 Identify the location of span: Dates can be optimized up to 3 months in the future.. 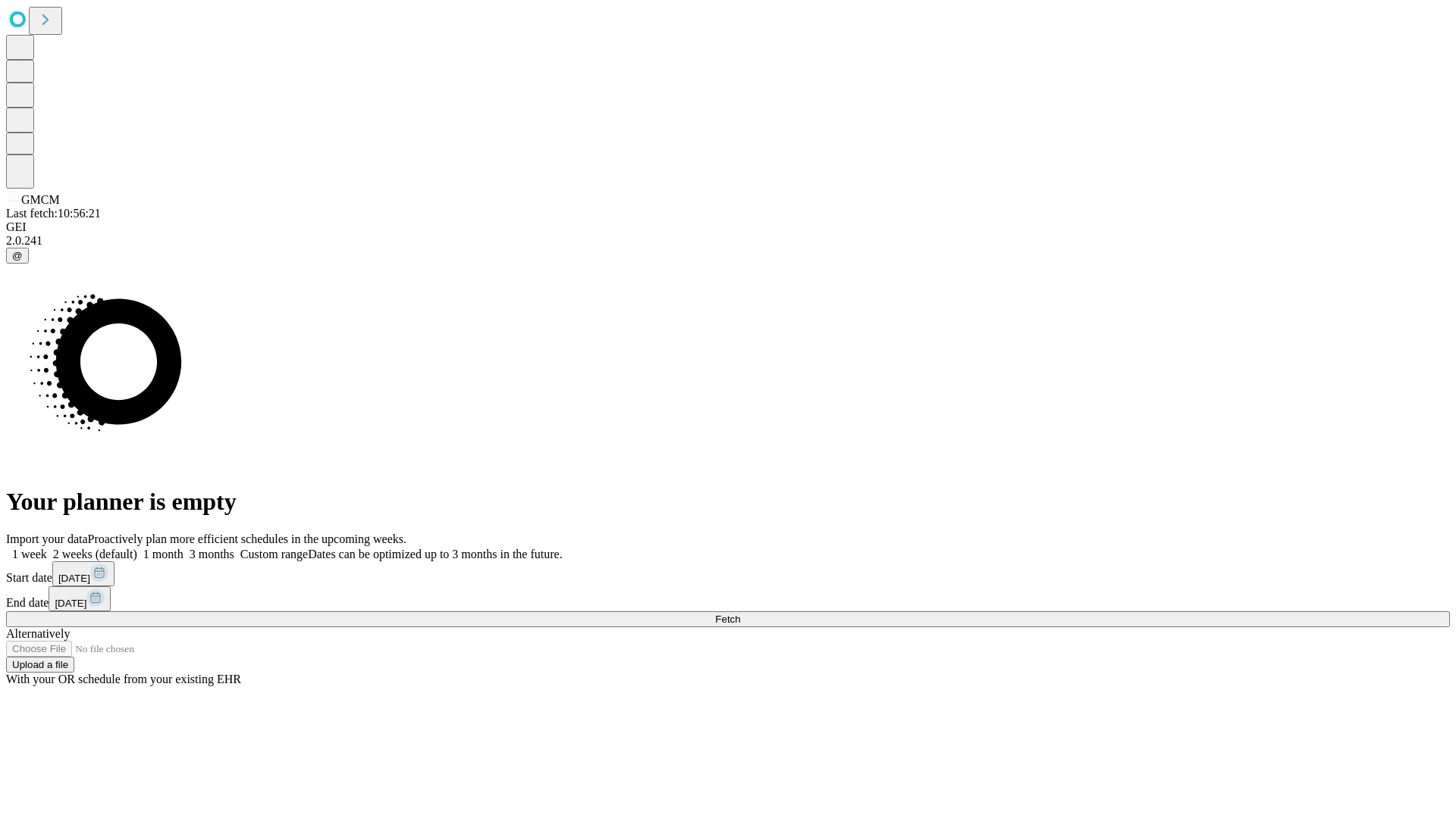
(435, 554).